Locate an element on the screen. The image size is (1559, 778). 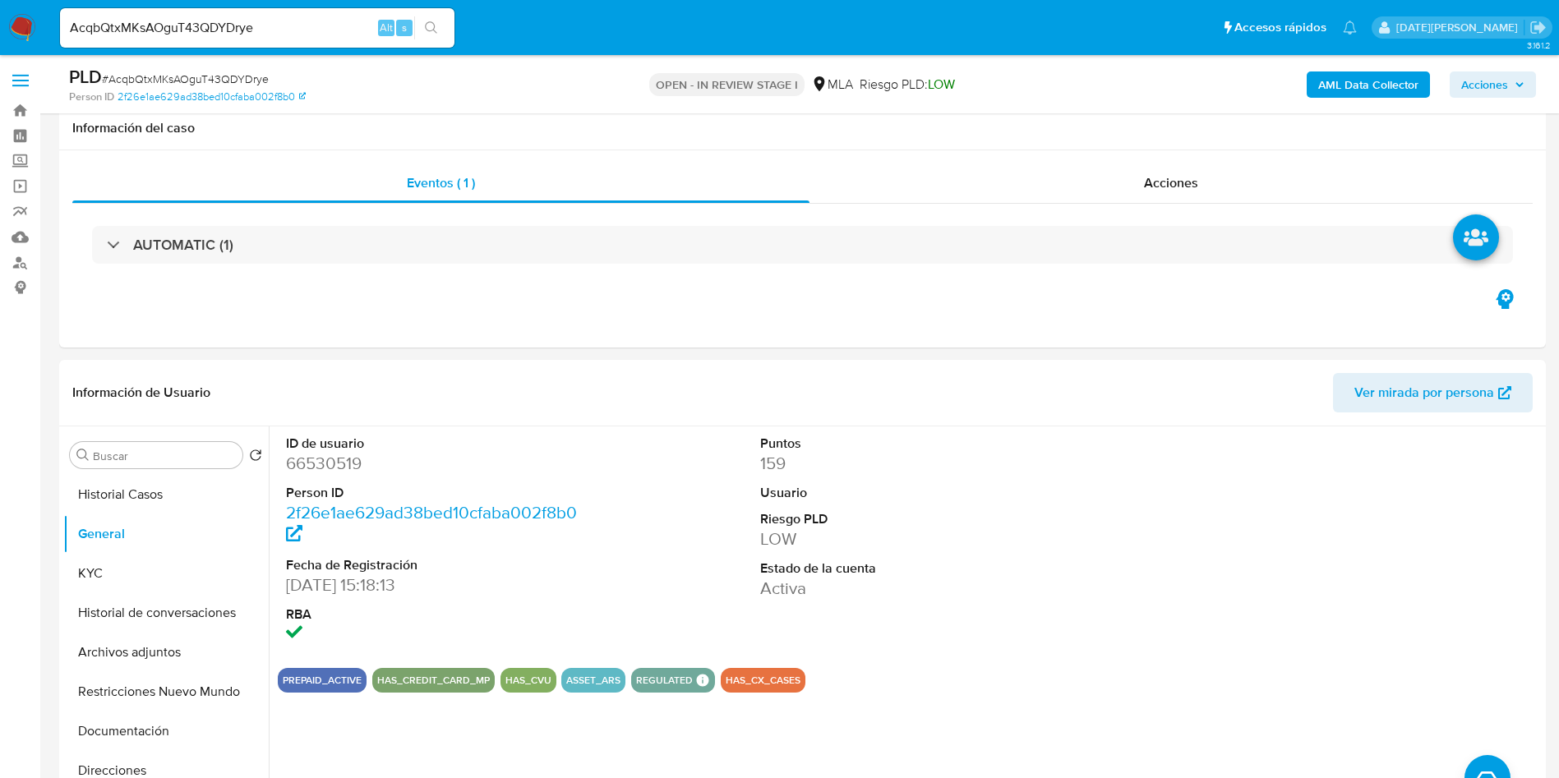
dt: RBA is located at coordinates (435, 615).